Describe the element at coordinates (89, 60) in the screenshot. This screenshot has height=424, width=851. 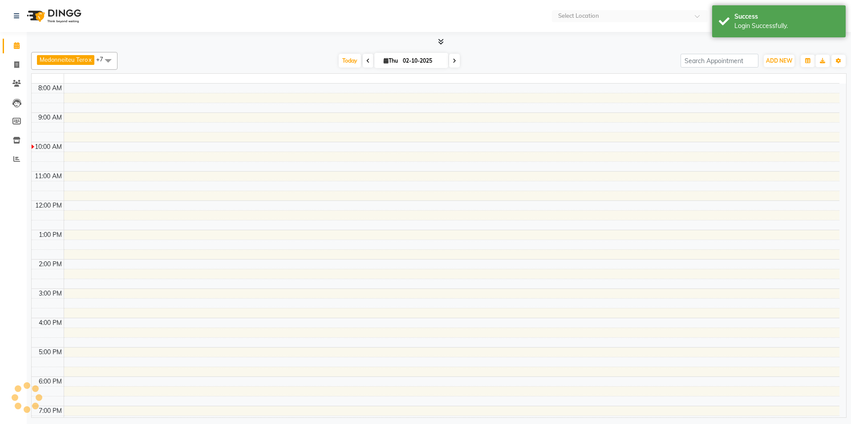
I see `a: x` at that location.